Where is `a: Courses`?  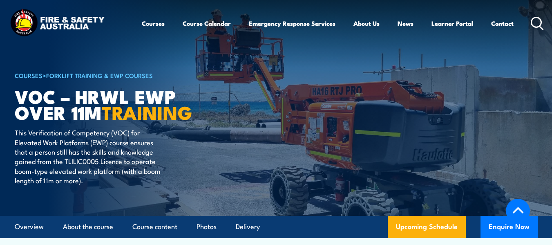
a: Courses is located at coordinates (153, 23).